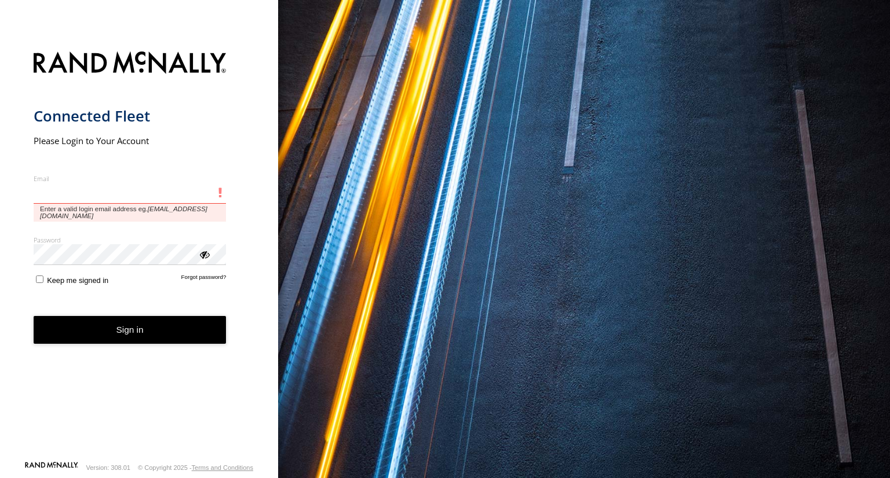 This screenshot has width=890, height=478. I want to click on div: © Copyright 2025 -, so click(195, 468).